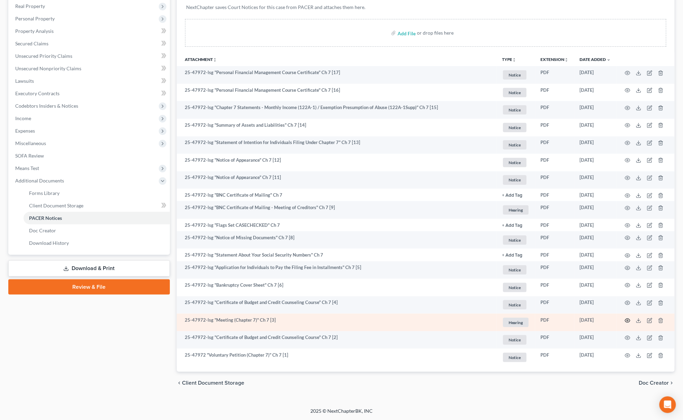 The width and height of the screenshot is (683, 420). What do you see at coordinates (668, 404) in the screenshot?
I see `div: Open Intercom Messenger` at bounding box center [668, 404].